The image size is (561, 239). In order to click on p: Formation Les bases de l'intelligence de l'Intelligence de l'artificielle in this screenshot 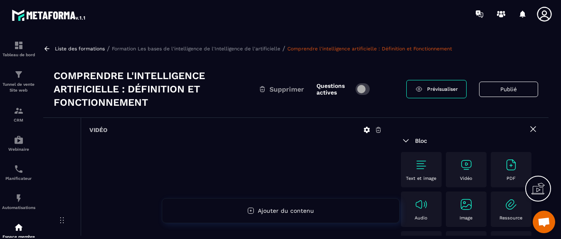, I will do `click(196, 49)`.